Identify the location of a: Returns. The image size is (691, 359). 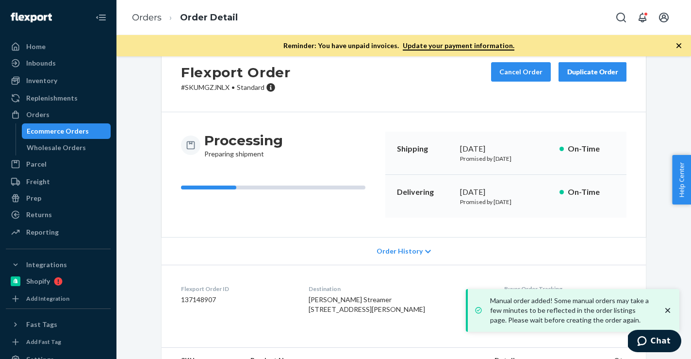
(58, 214).